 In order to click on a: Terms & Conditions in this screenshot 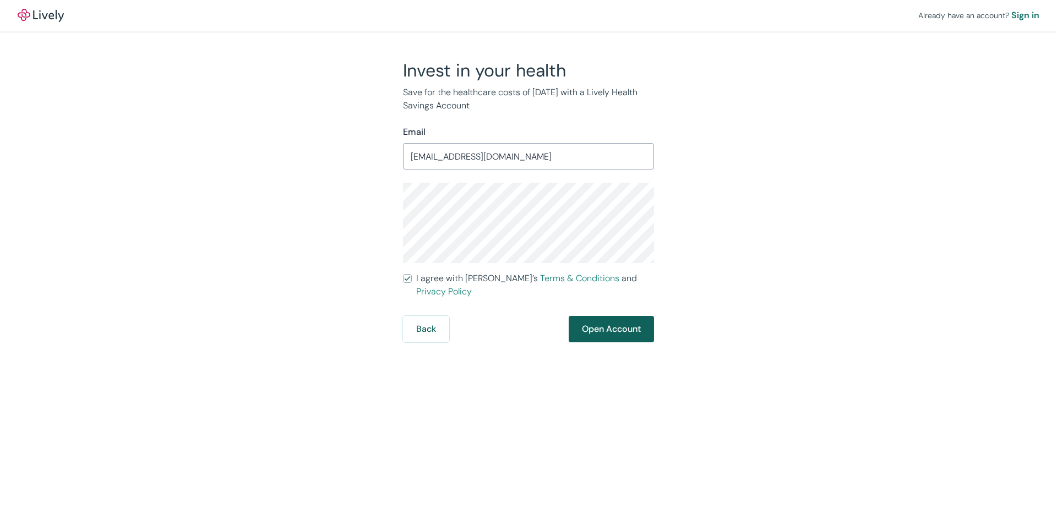, I will do `click(580, 278)`.